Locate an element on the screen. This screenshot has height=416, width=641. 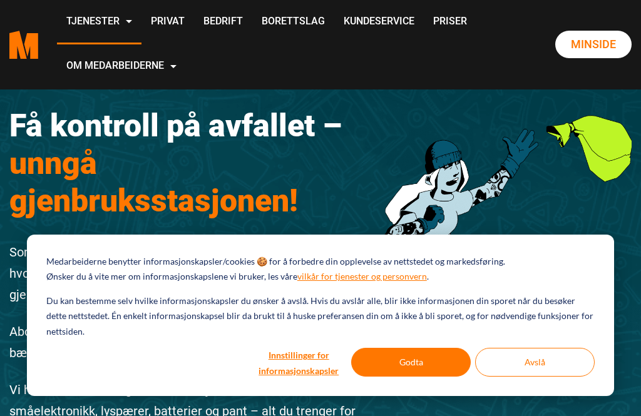
p: Medarbeiderne benytter informasjonskapsler/cookies 🍪 for å forbedre din opplevelse av nettstedet ... is located at coordinates (275, 262).